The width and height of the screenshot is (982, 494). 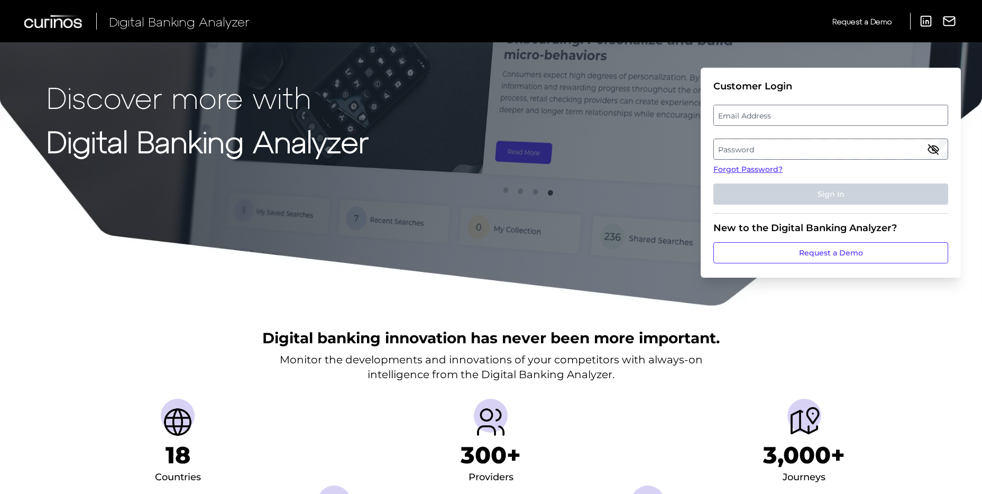 What do you see at coordinates (207, 97) in the screenshot?
I see `p: Discover more with` at bounding box center [207, 97].